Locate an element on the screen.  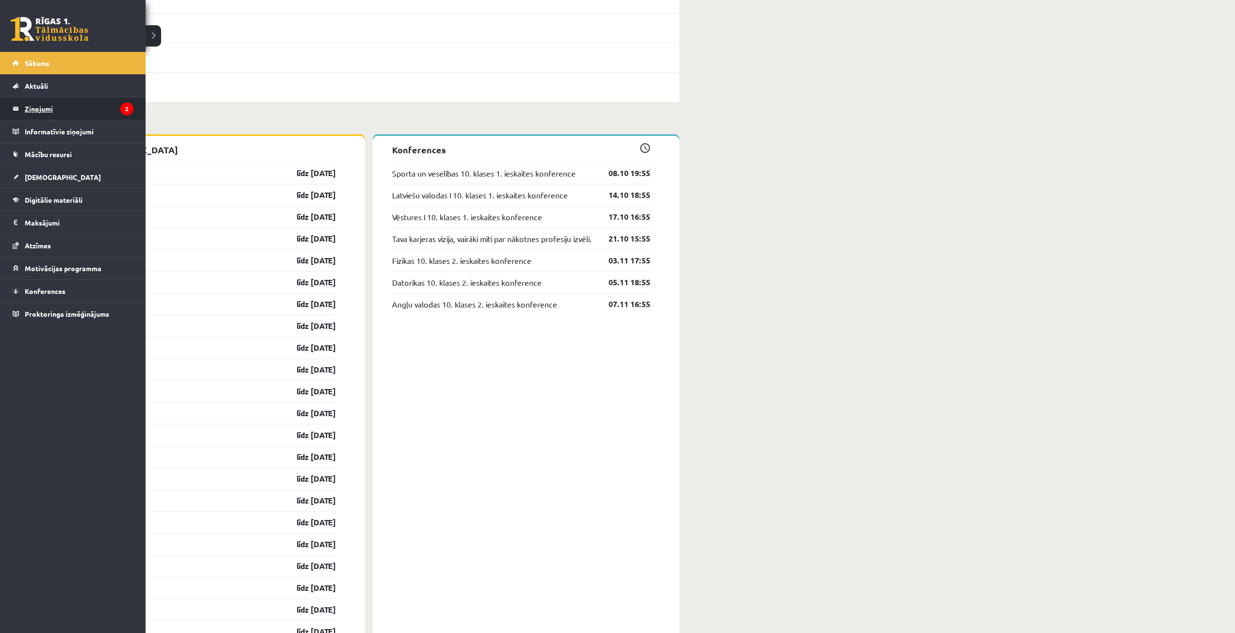
p: Konferences is located at coordinates (521, 149).